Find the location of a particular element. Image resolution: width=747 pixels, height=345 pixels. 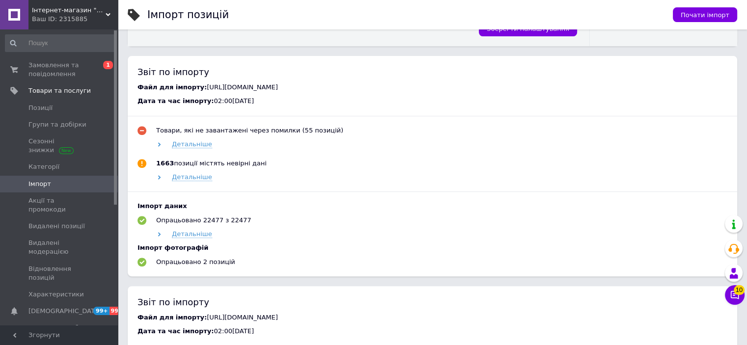

div: позиції містять невірні дані is located at coordinates (211, 163).